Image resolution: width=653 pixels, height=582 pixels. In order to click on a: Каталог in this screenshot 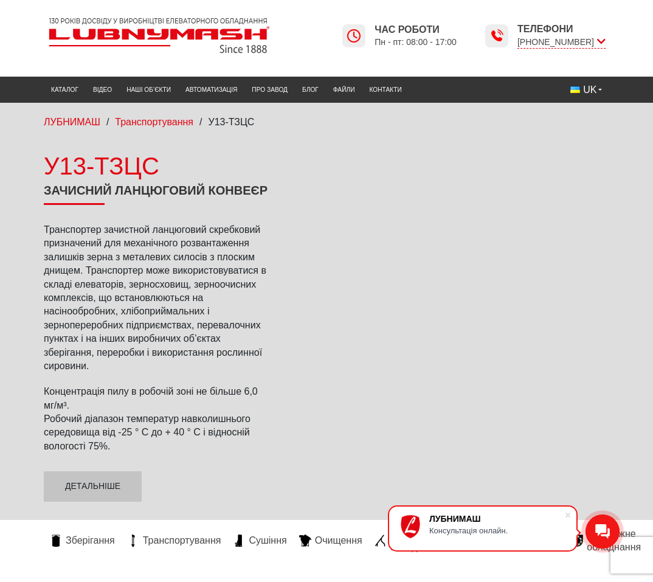, I will do `click(64, 89)`.